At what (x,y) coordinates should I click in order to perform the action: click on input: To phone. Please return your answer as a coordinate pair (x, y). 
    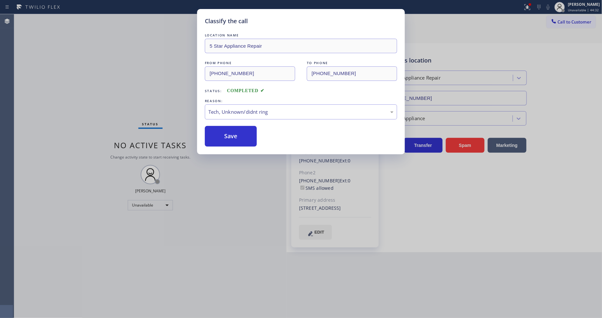
    Looking at the image, I should click on (352, 74).